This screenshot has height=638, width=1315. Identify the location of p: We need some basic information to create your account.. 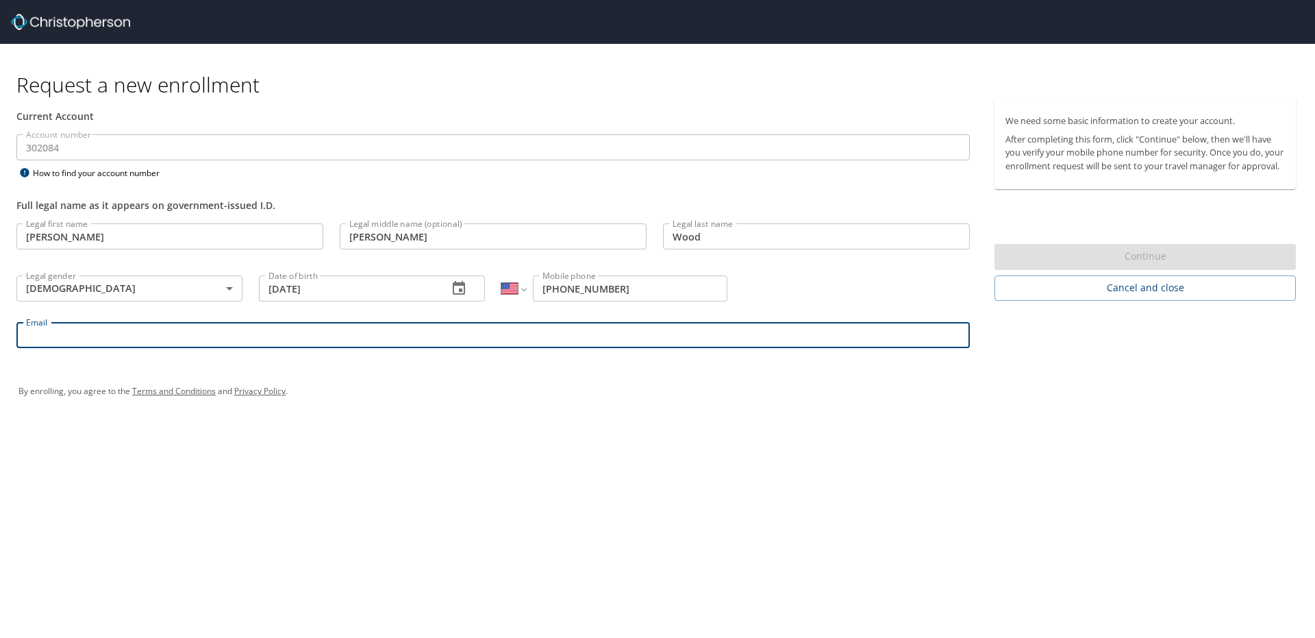
(1145, 121).